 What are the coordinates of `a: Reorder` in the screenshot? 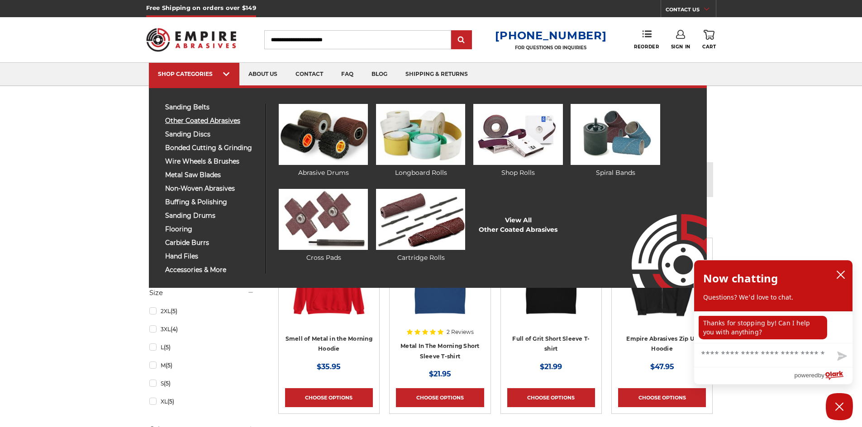 It's located at (646, 39).